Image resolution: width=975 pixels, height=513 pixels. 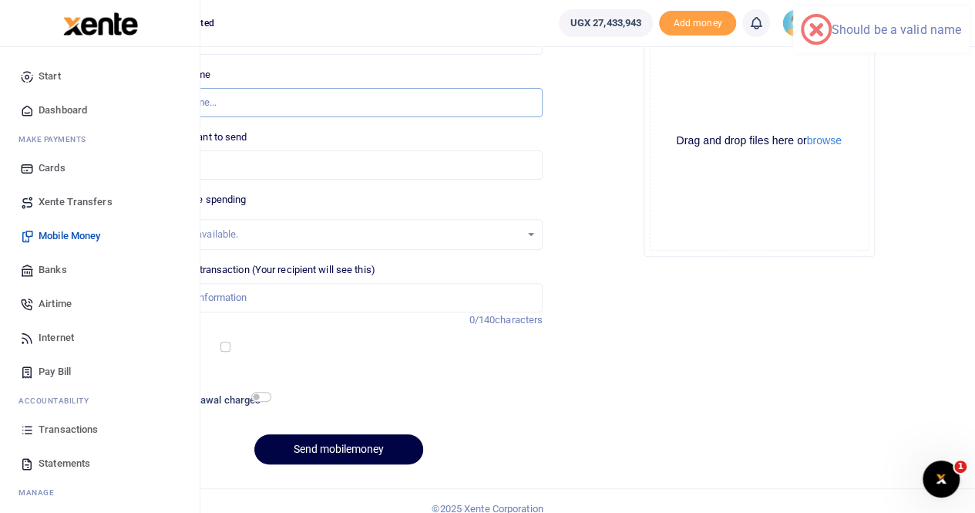 What do you see at coordinates (52, 270) in the screenshot?
I see `span: Banks` at bounding box center [52, 270].